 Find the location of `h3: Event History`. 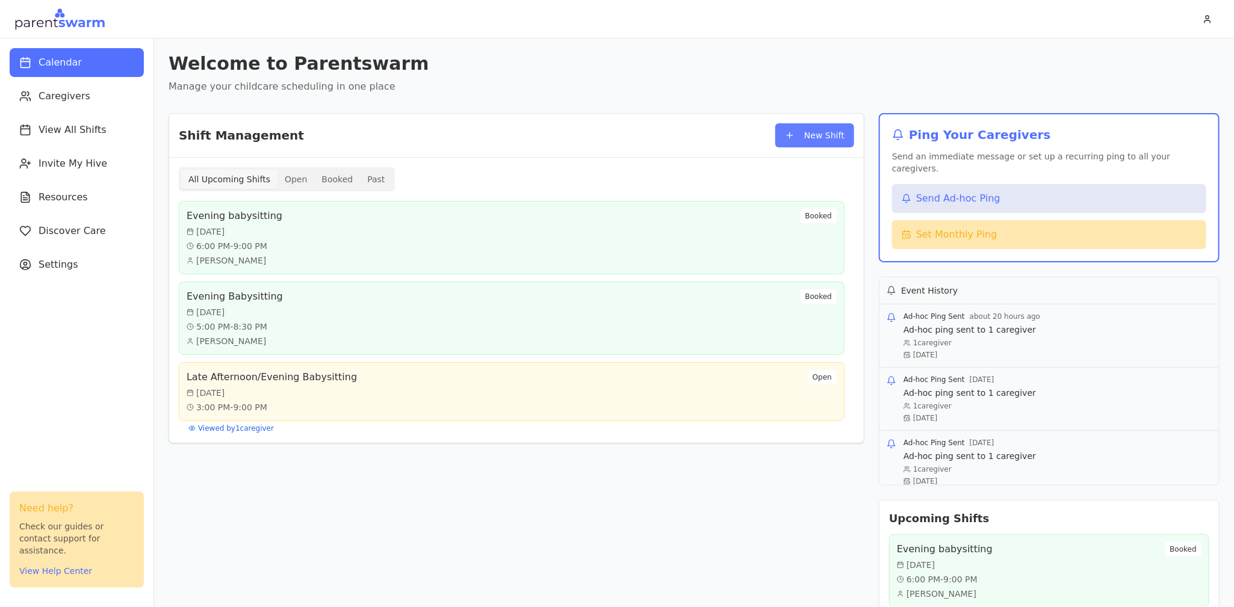

h3: Event History is located at coordinates (929, 291).